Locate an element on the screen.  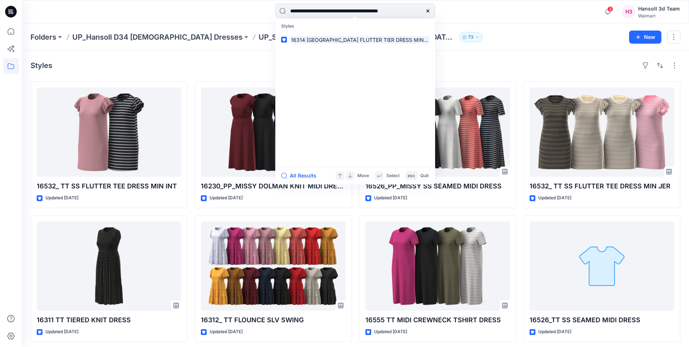
p: Move is located at coordinates (363, 175).